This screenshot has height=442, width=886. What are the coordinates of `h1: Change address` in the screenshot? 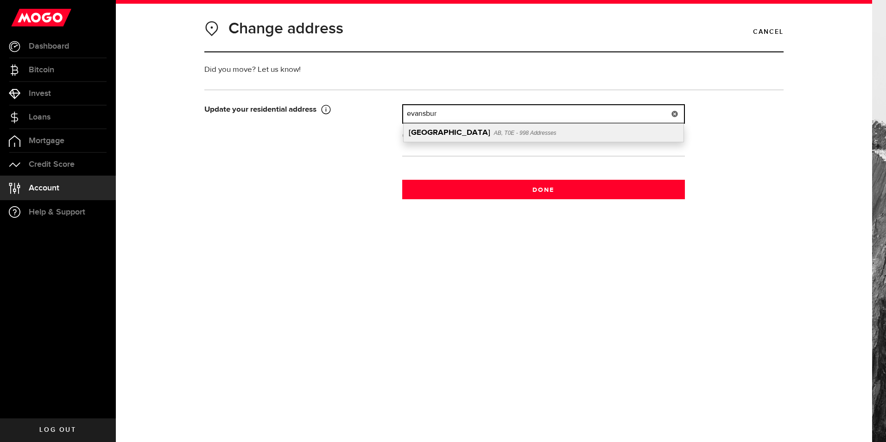 It's located at (286, 29).